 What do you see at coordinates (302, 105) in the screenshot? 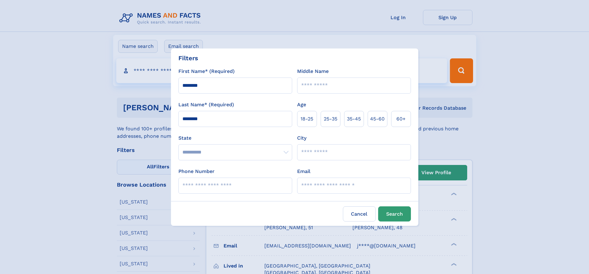
I see `label: Age` at bounding box center [302, 105].